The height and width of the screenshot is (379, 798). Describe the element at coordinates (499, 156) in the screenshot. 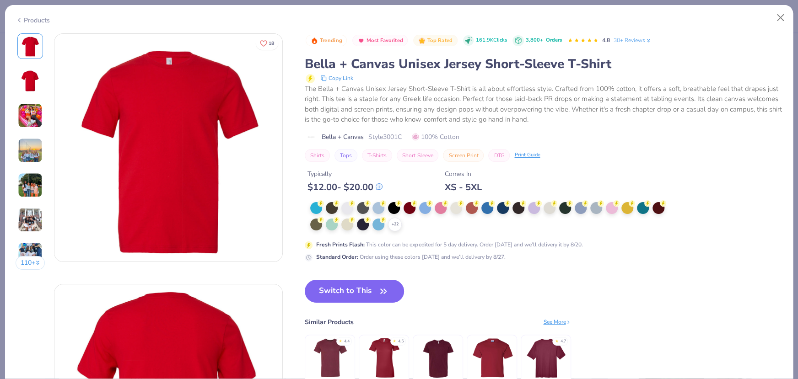

I see `button: DTG` at that location.